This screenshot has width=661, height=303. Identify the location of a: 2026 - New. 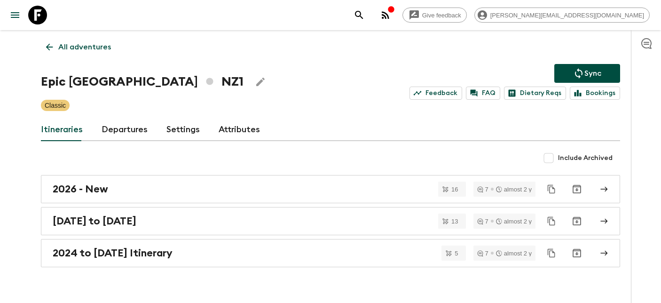
(331, 189).